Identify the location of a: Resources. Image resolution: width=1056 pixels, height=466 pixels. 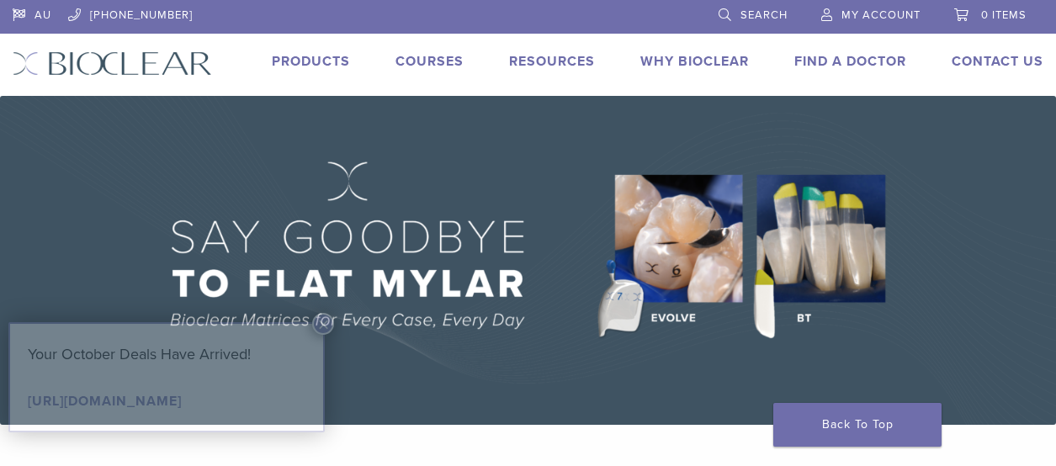
(552, 61).